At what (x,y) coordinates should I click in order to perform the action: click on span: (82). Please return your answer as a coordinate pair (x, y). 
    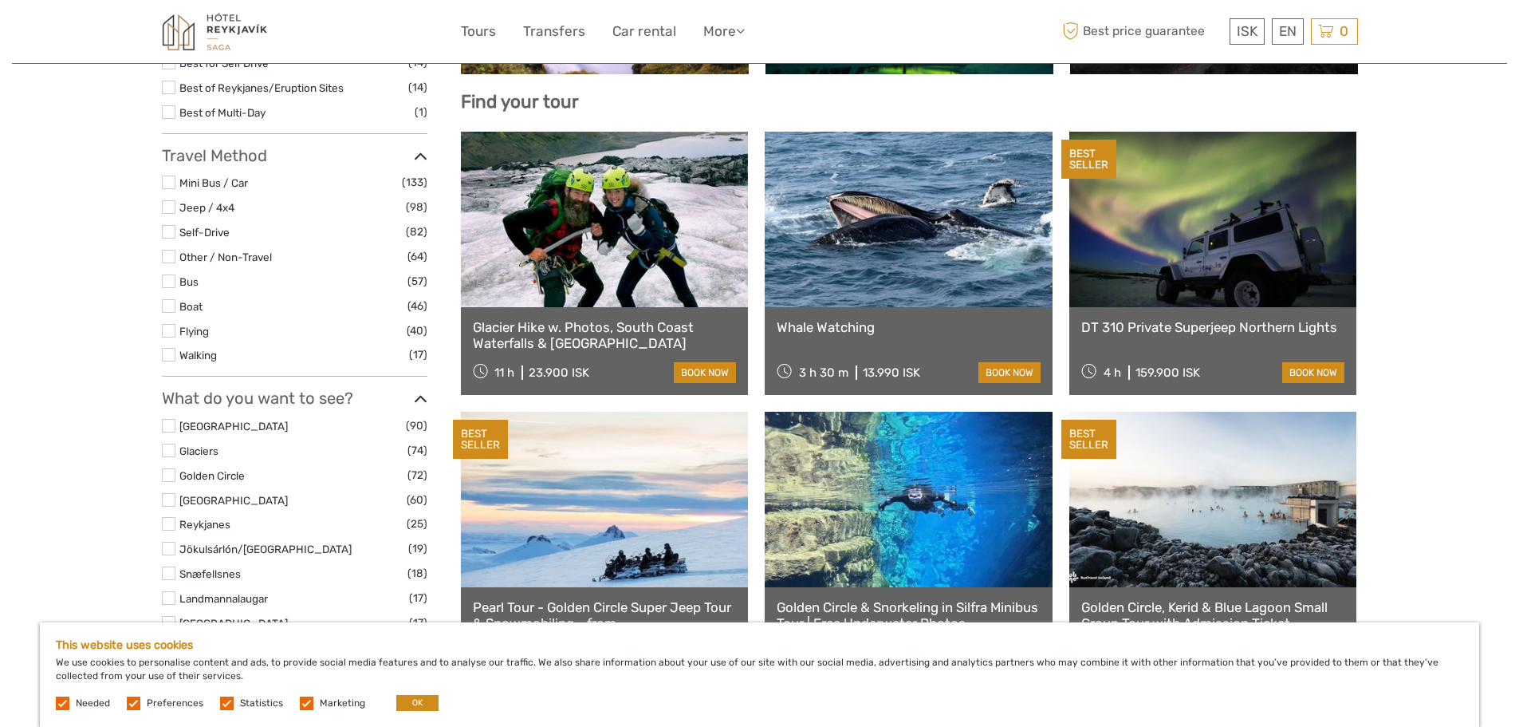
    Looking at the image, I should click on (416, 231).